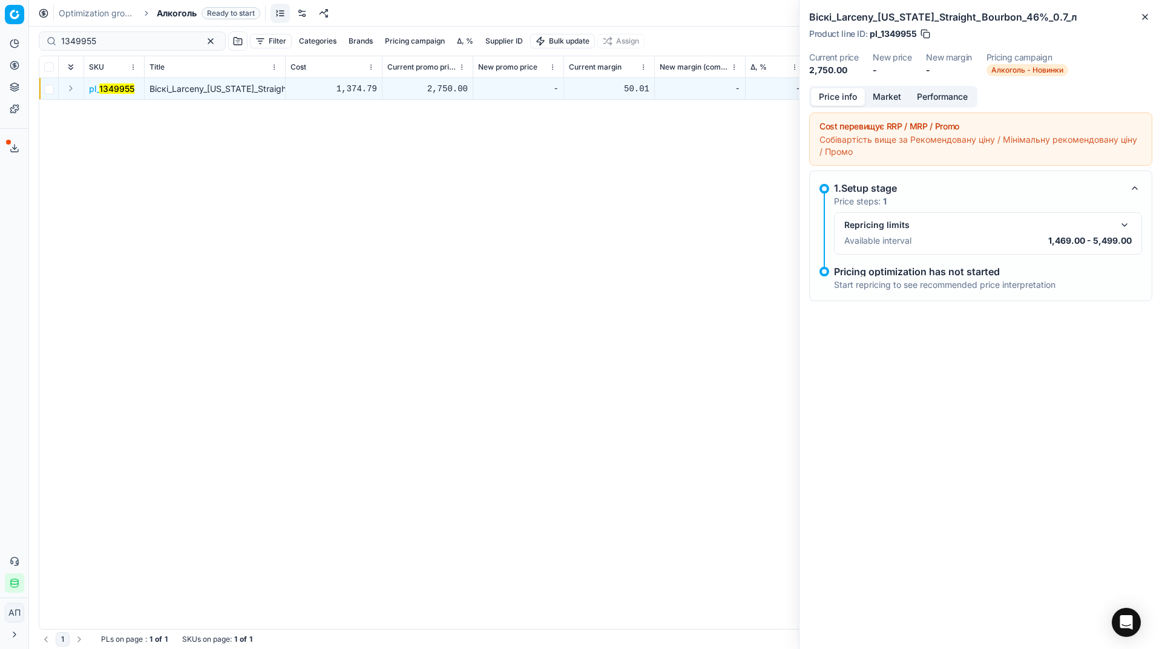  Describe the element at coordinates (157, 67) in the screenshot. I see `span: Title` at that location.